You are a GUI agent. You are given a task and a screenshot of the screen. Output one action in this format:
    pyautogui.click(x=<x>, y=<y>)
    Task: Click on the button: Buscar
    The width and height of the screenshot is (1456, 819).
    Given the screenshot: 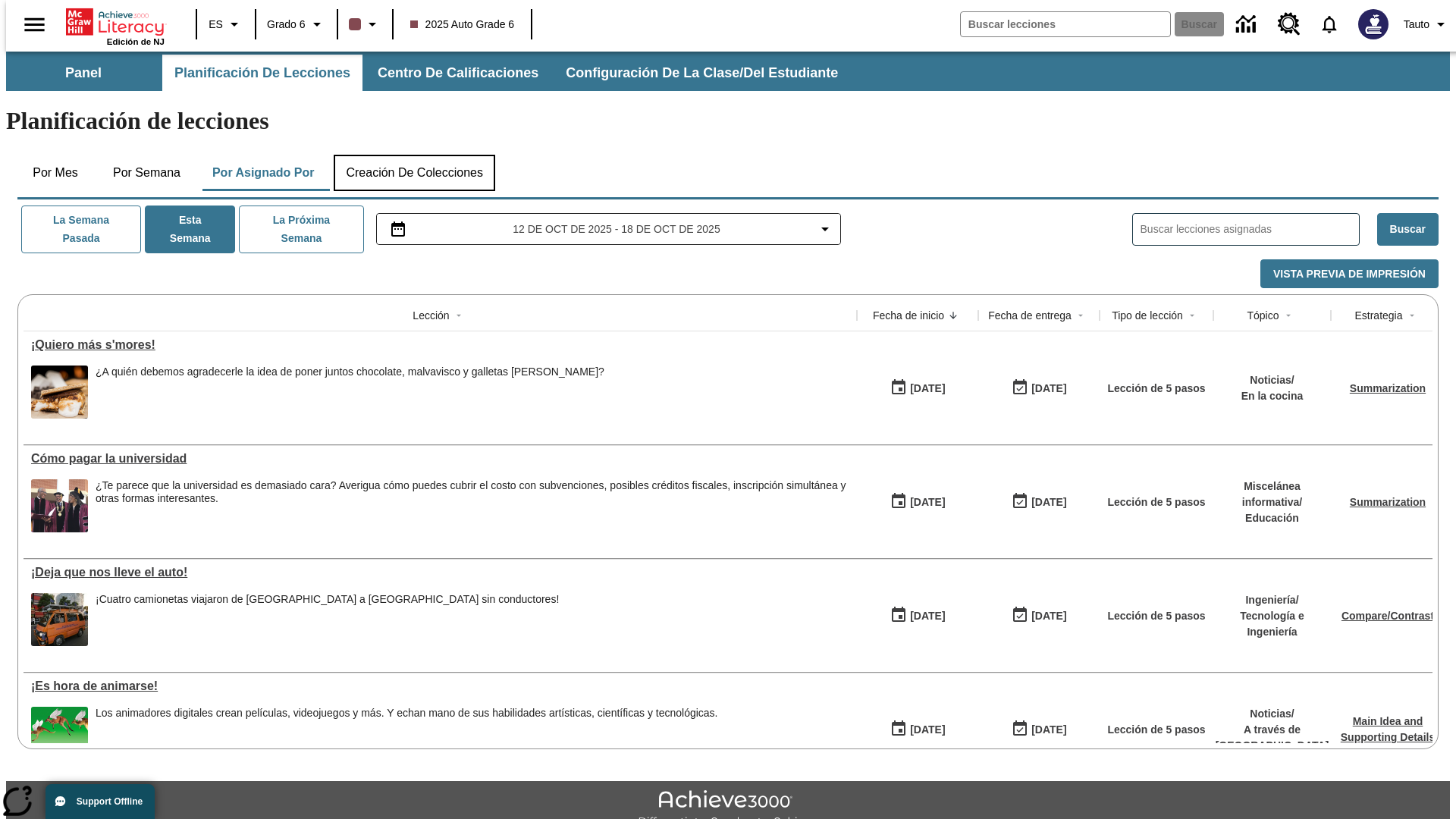 What is the action you would take?
    pyautogui.click(x=1407, y=229)
    